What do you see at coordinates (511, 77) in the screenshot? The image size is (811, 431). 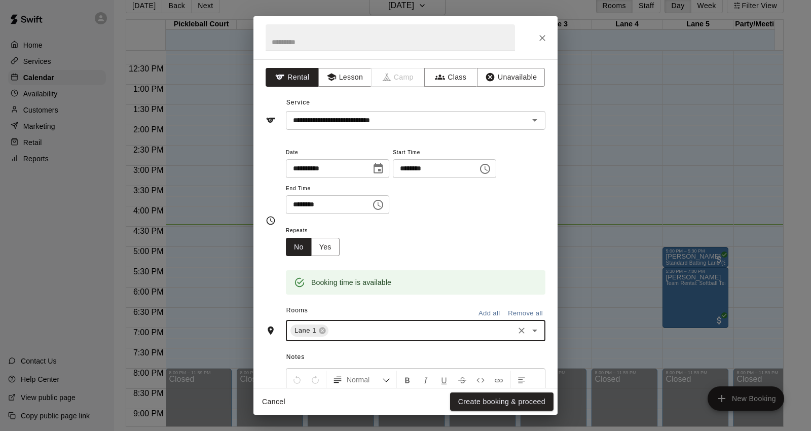 I see `button: Unavailable` at bounding box center [511, 77].